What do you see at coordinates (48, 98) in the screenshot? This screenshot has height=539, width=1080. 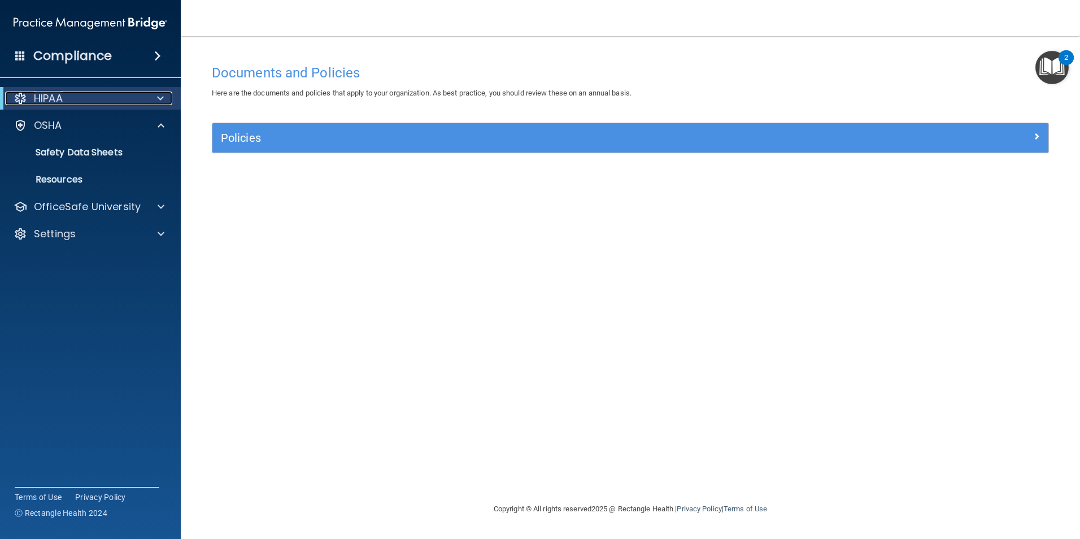 I see `p: HIPAA` at bounding box center [48, 98].